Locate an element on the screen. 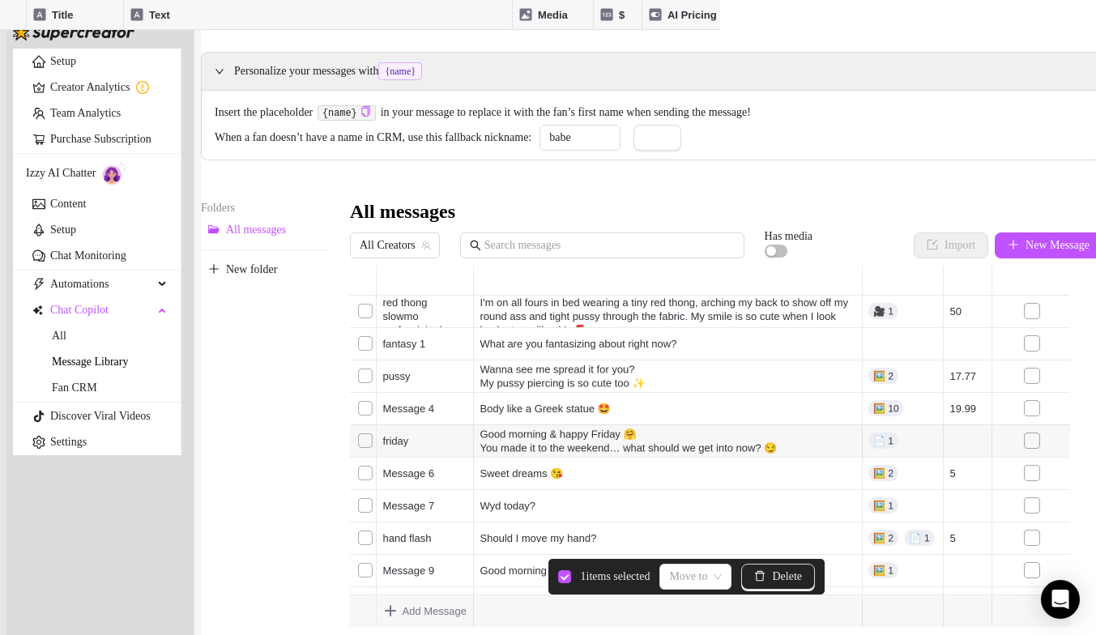 Image resolution: width=1096 pixels, height=635 pixels. button: Import is located at coordinates (951, 245).